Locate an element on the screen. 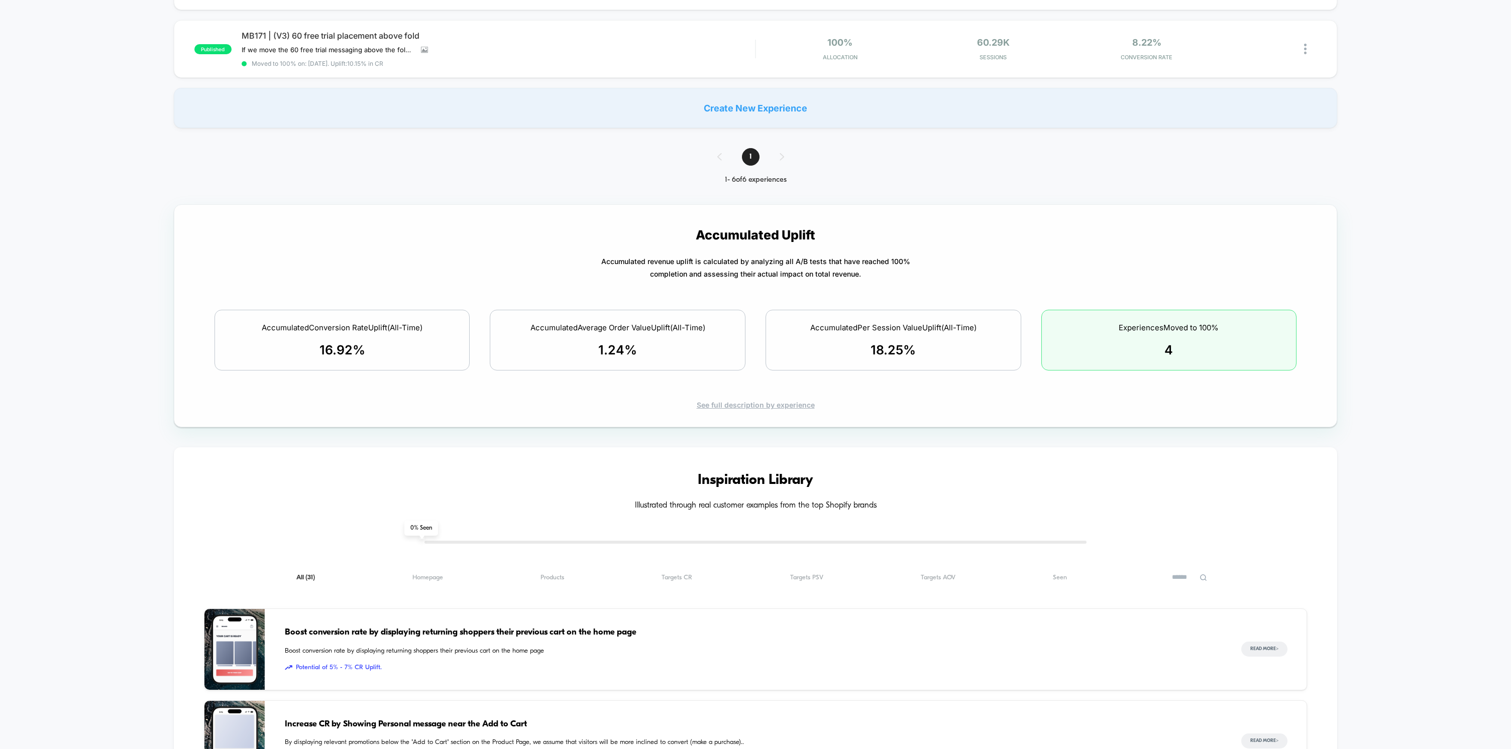  span: Accumulated Average Order Value Uplift (All-Time) is located at coordinates (618, 327).